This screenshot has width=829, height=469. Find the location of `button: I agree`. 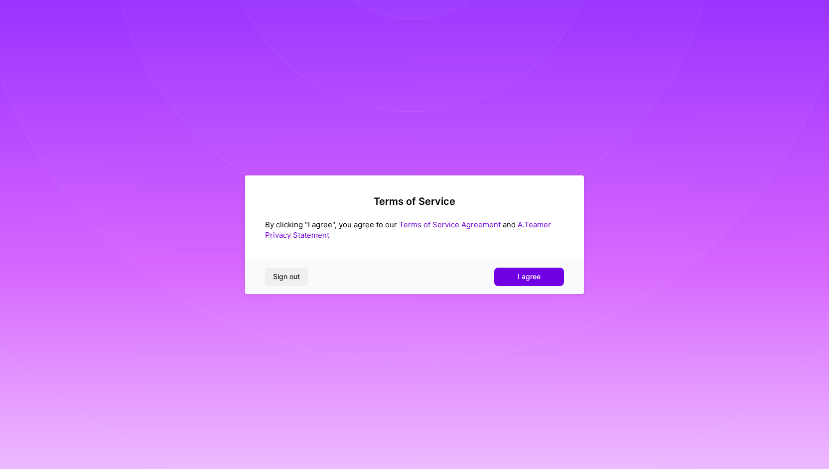

button: I agree is located at coordinates (529, 276).